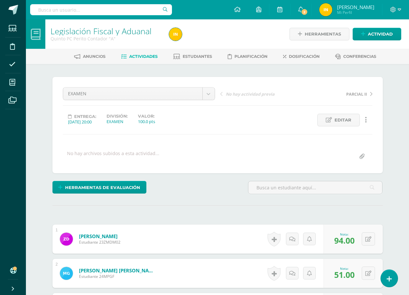  What do you see at coordinates (380, 34) in the screenshot?
I see `span: Actividad` at bounding box center [380, 34].